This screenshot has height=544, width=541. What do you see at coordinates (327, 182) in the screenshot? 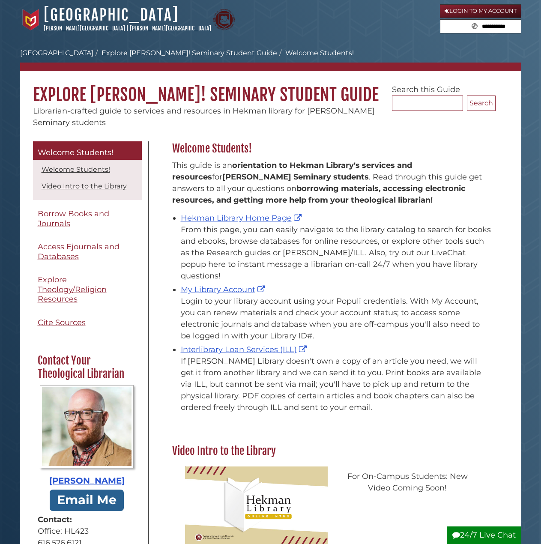
I see `span: This guide is an for . Read through this guide get answers to all your questions on` at bounding box center [327, 182].